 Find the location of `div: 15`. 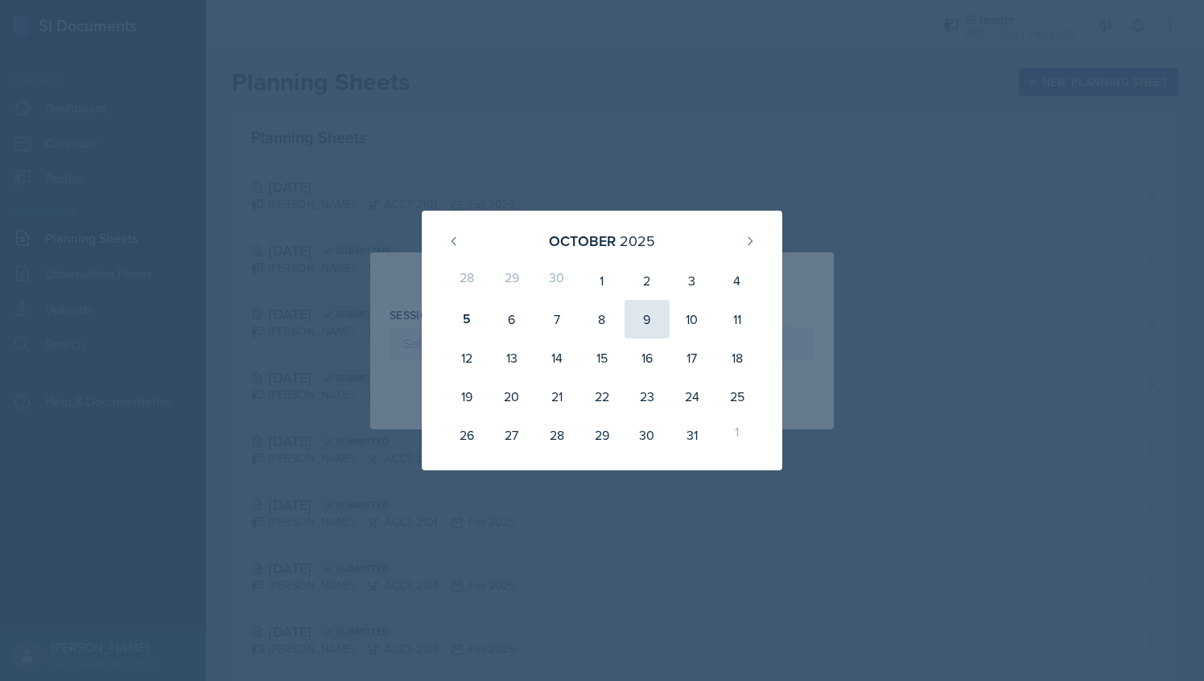

div: 15 is located at coordinates (602, 358).